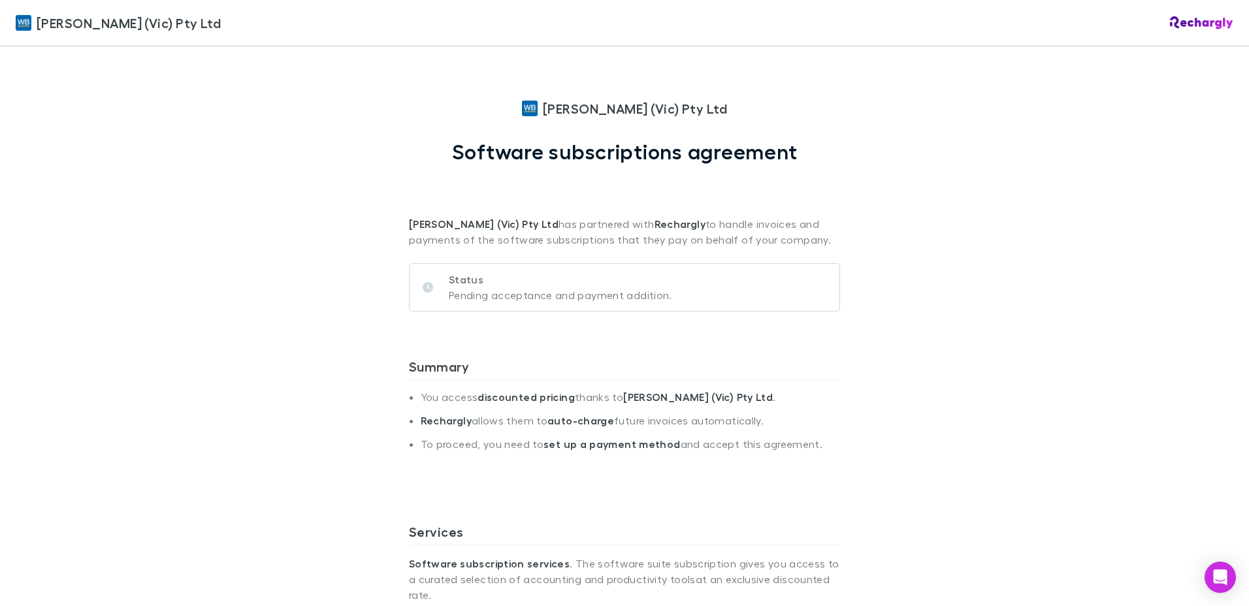 This screenshot has width=1249, height=606. What do you see at coordinates (489, 564) in the screenshot?
I see `strong: Software subscription services` at bounding box center [489, 564].